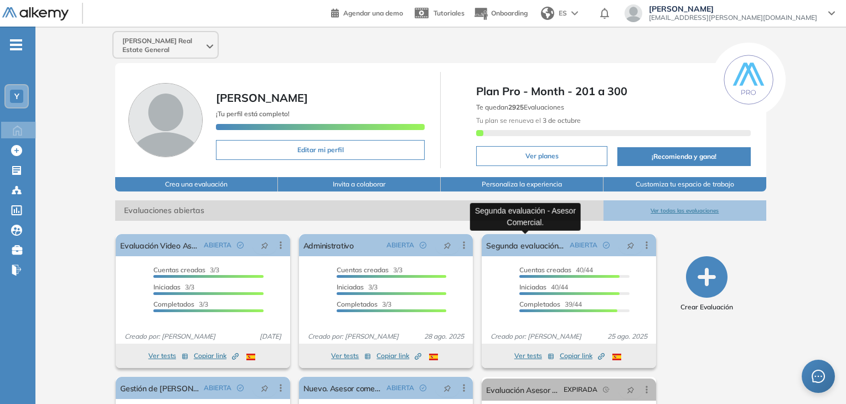  Describe the element at coordinates (685, 210) in the screenshot. I see `button: Ver todas las evaluaciones` at that location.